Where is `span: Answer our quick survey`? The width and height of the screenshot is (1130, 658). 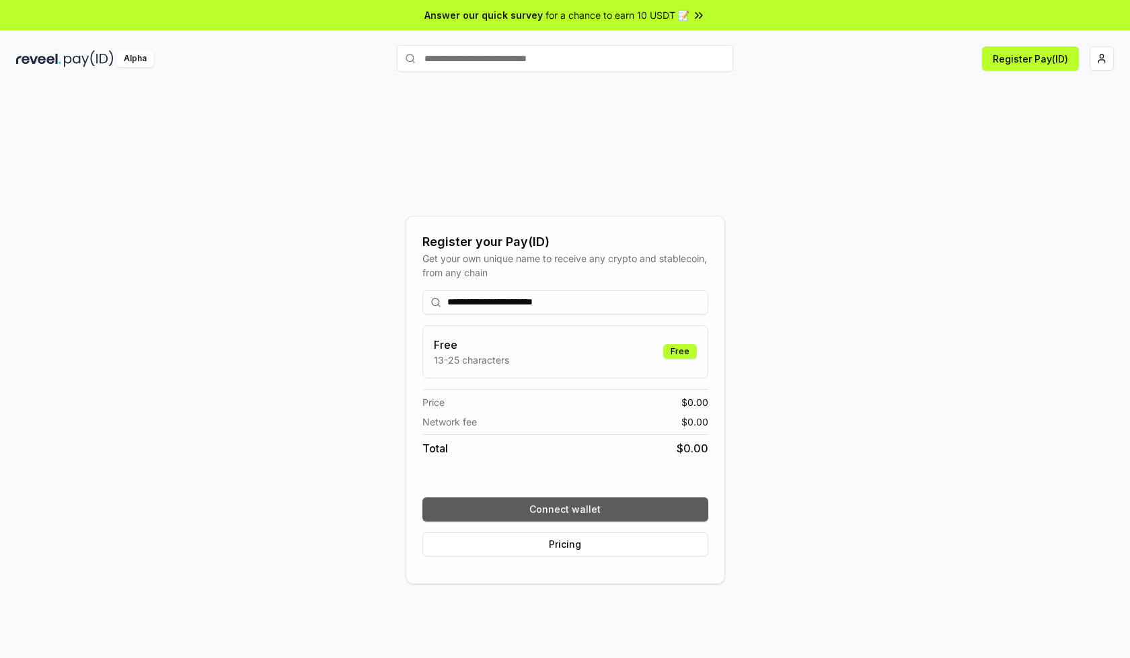
span: Answer our quick survey is located at coordinates (484, 15).